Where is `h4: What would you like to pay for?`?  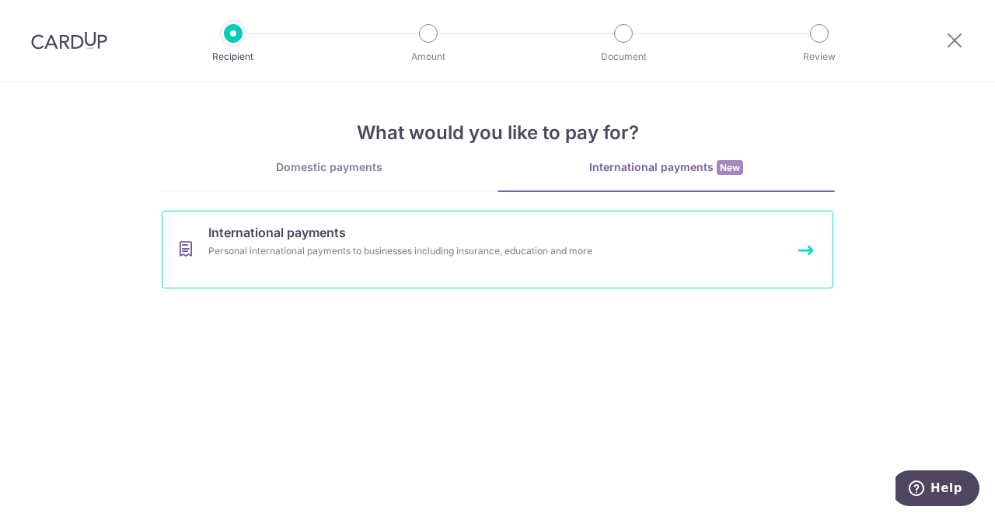 h4: What would you like to pay for? is located at coordinates (498, 133).